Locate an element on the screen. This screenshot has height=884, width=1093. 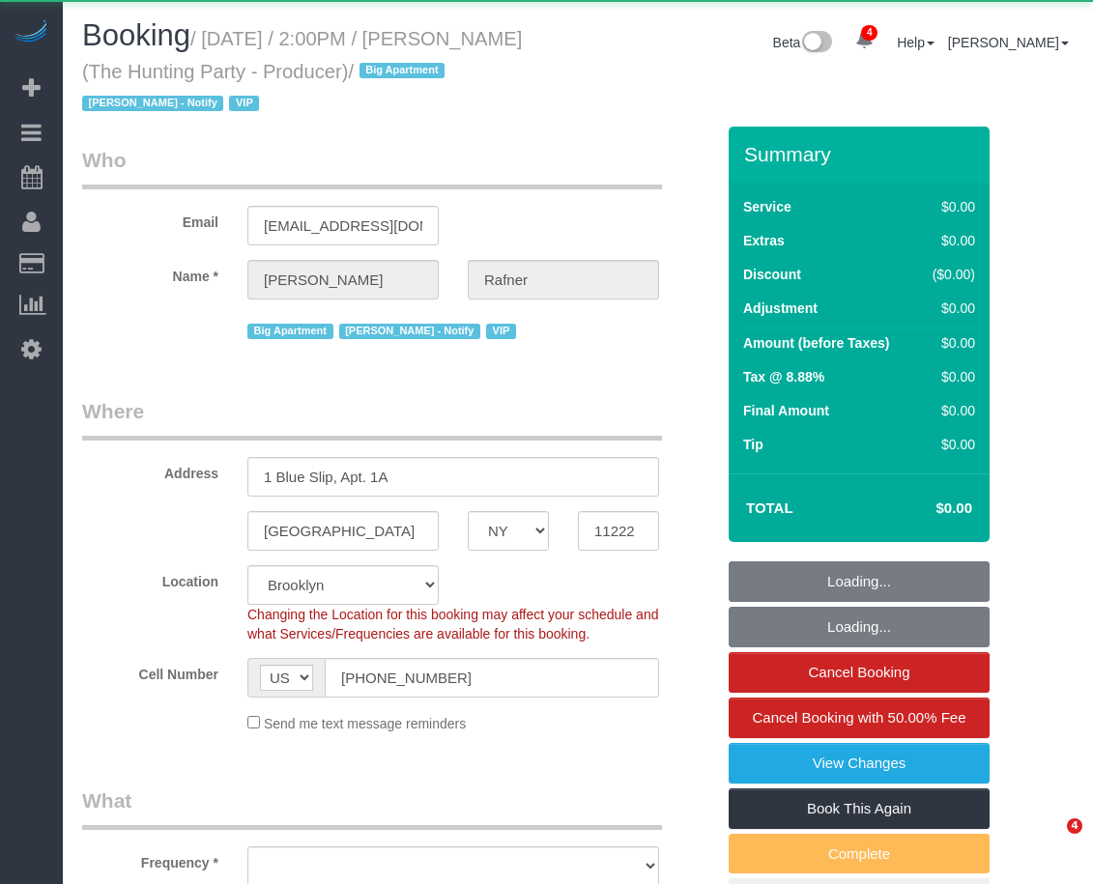
label: Tax @ 8.88% is located at coordinates (784, 377).